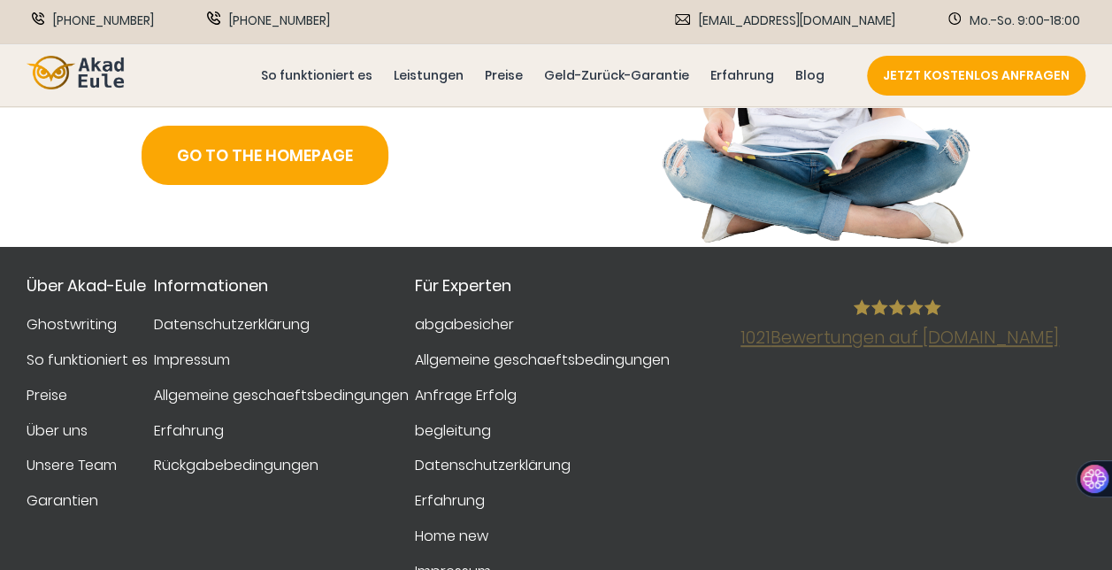  Describe the element at coordinates (192, 359) in the screenshot. I see `a: Impressum` at that location.